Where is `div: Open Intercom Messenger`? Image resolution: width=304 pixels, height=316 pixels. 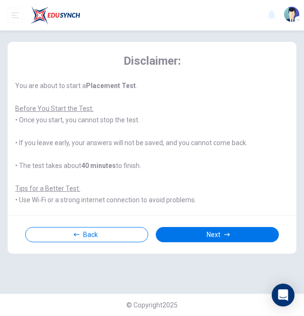 div: Open Intercom Messenger is located at coordinates (283, 295).